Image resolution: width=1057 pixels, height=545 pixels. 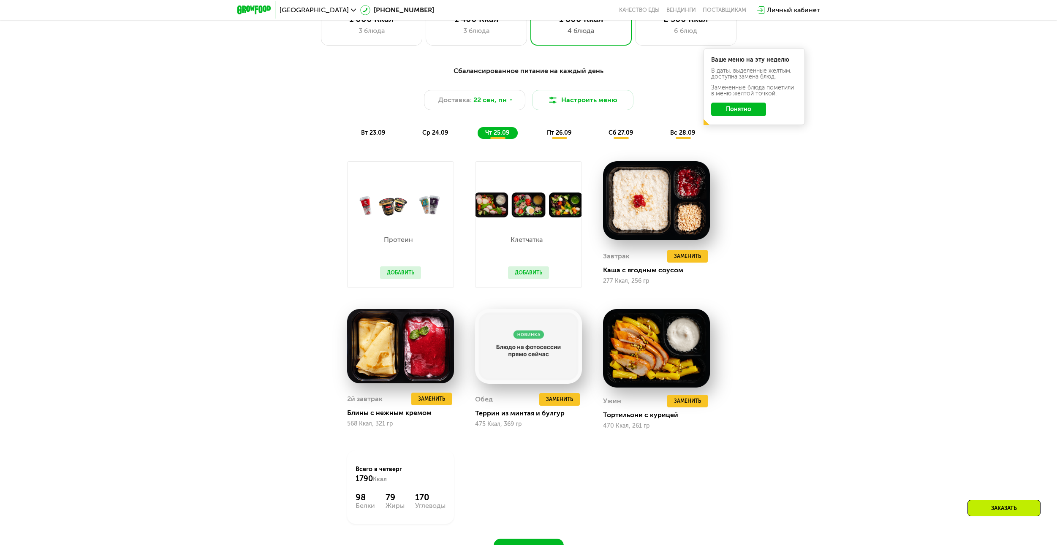 I want to click on div: Блины с нежным кремом, so click(x=404, y=413).